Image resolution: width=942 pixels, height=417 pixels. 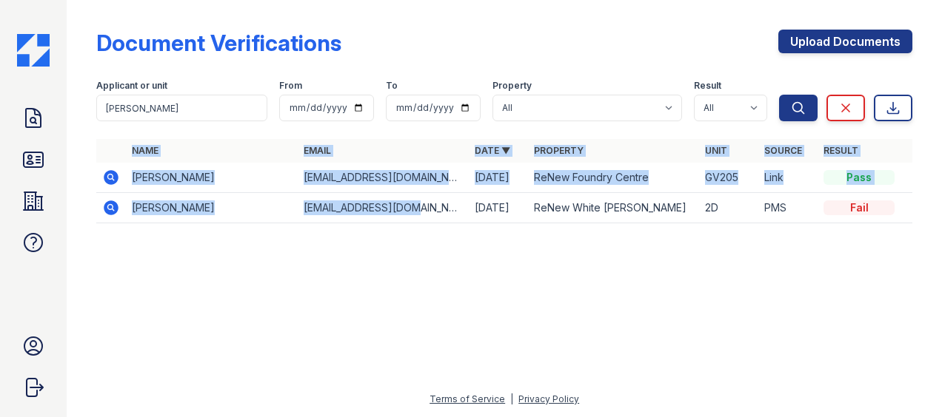 What do you see at coordinates (511, 86) in the screenshot?
I see `label: Property` at bounding box center [511, 86].